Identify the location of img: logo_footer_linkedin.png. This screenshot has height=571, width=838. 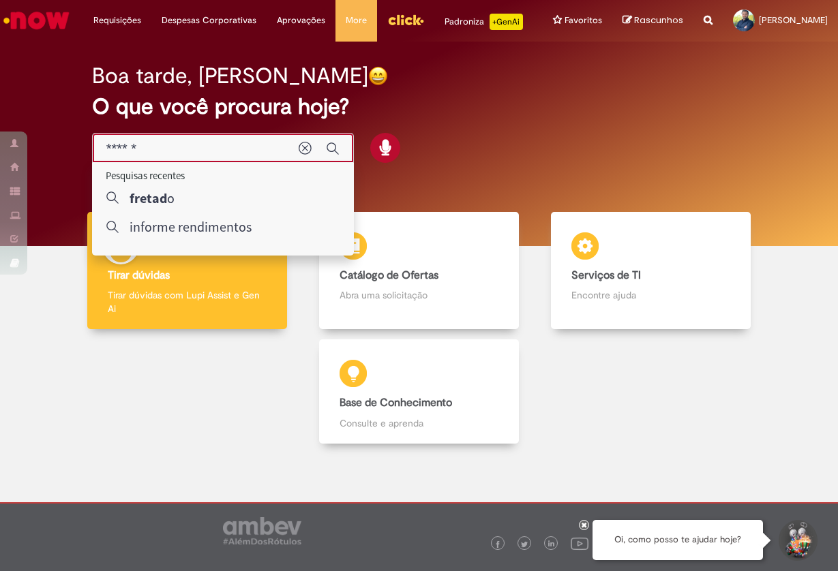
(551, 545).